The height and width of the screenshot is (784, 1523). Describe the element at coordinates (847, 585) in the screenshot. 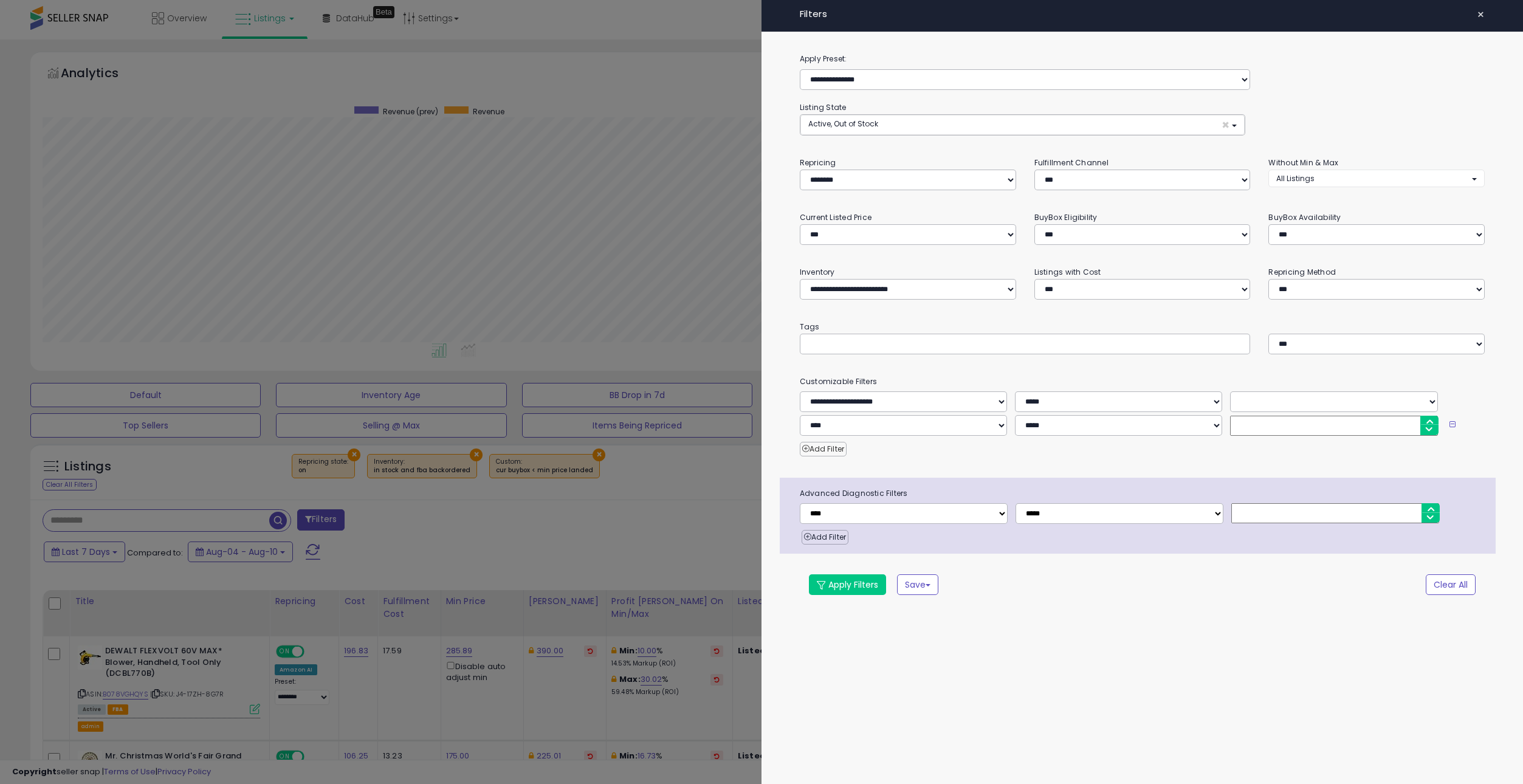

I see `button: Apply Filters` at that location.